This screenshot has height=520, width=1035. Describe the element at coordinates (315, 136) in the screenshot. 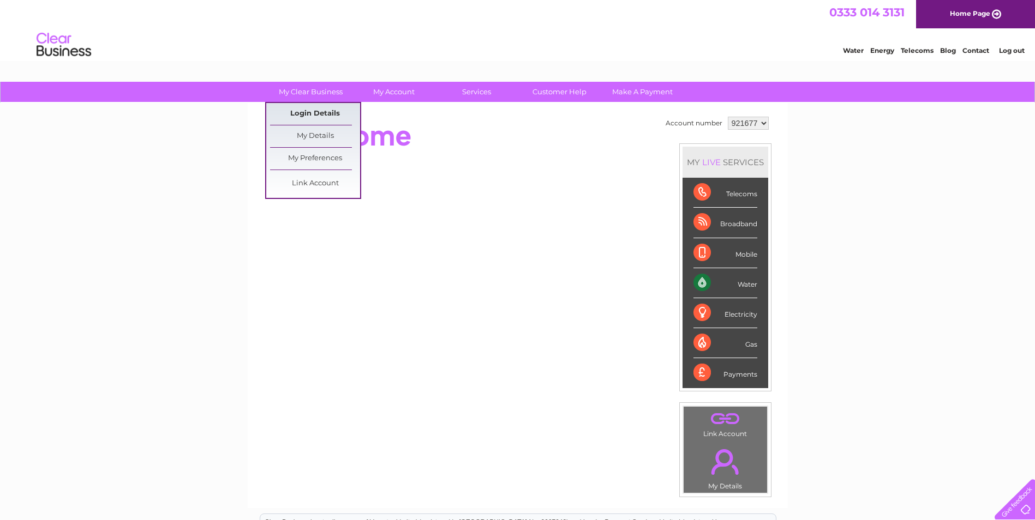

I see `a: My Details` at that location.